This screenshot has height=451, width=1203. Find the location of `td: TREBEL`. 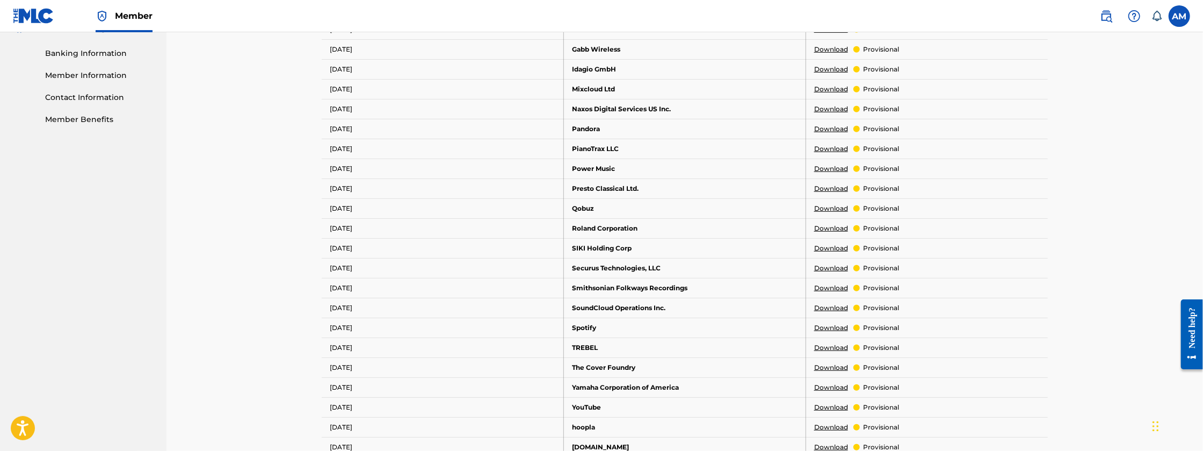

td: TREBEL is located at coordinates (685, 347).